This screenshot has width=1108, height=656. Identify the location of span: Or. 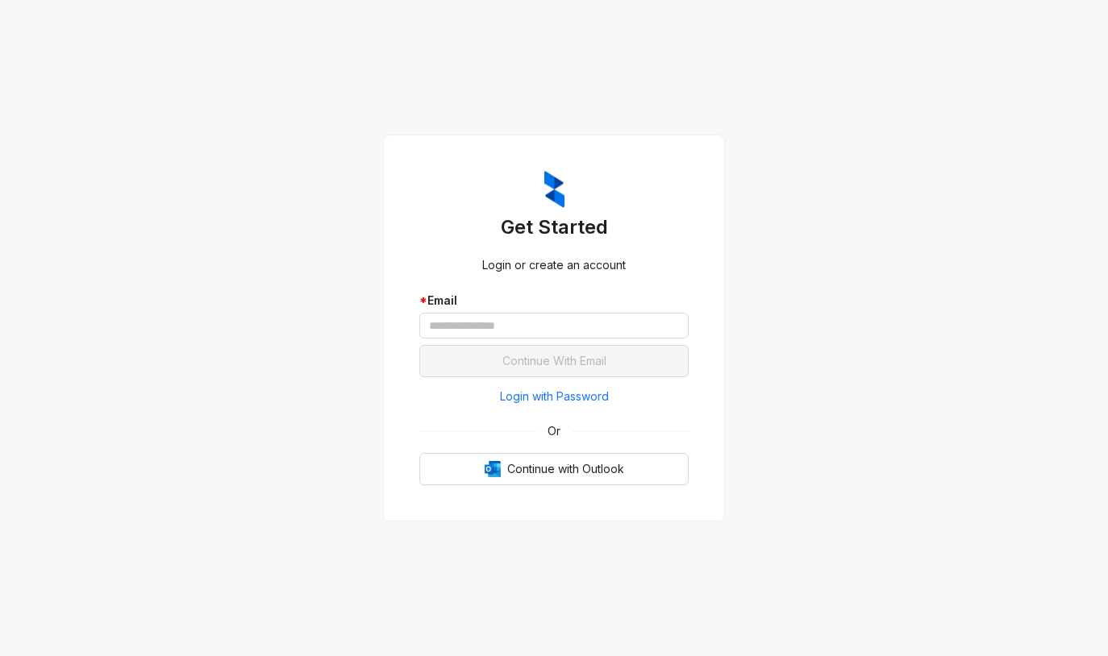
(554, 431).